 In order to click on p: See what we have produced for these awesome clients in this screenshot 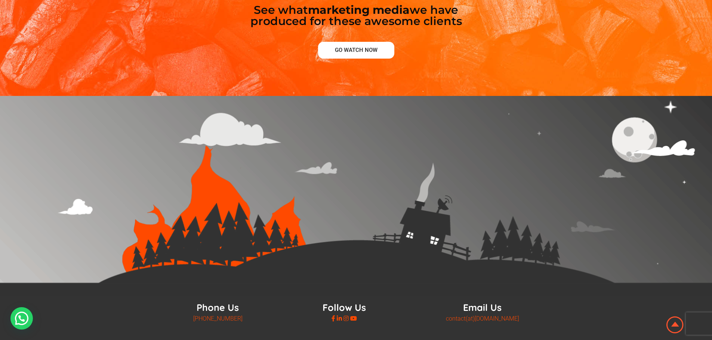, I will do `click(356, 16)`.